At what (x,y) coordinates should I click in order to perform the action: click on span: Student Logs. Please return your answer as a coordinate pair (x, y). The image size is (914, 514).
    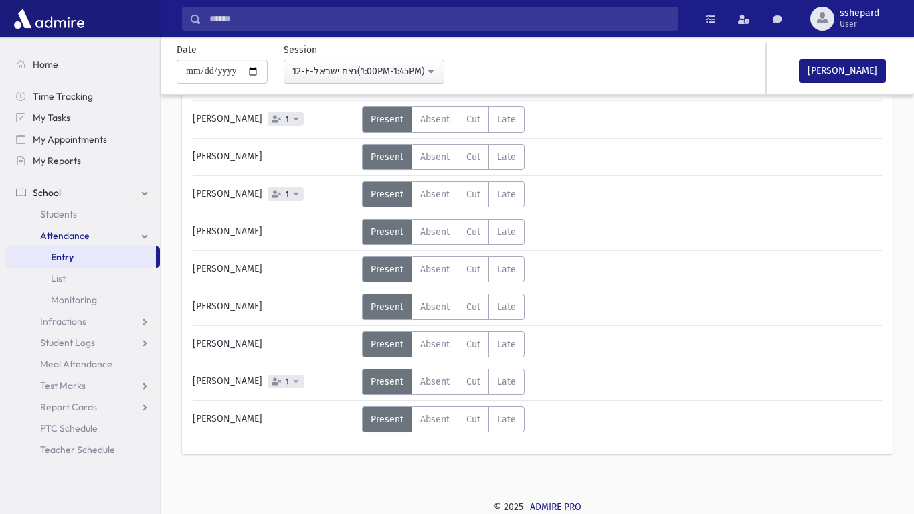
    Looking at the image, I should click on (68, 343).